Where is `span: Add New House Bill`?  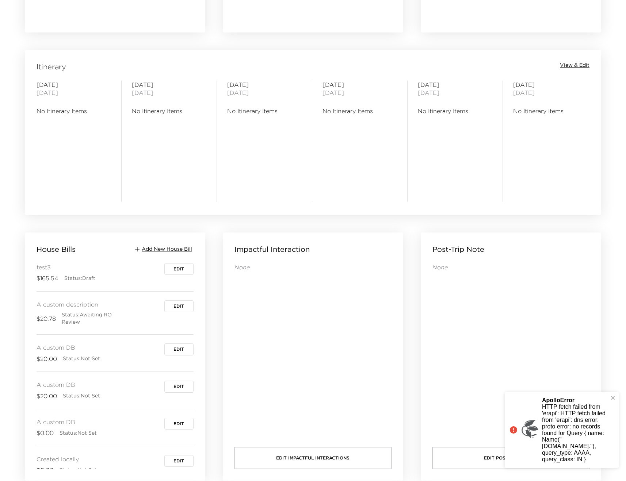
span: Add New House Bill is located at coordinates (167, 249).